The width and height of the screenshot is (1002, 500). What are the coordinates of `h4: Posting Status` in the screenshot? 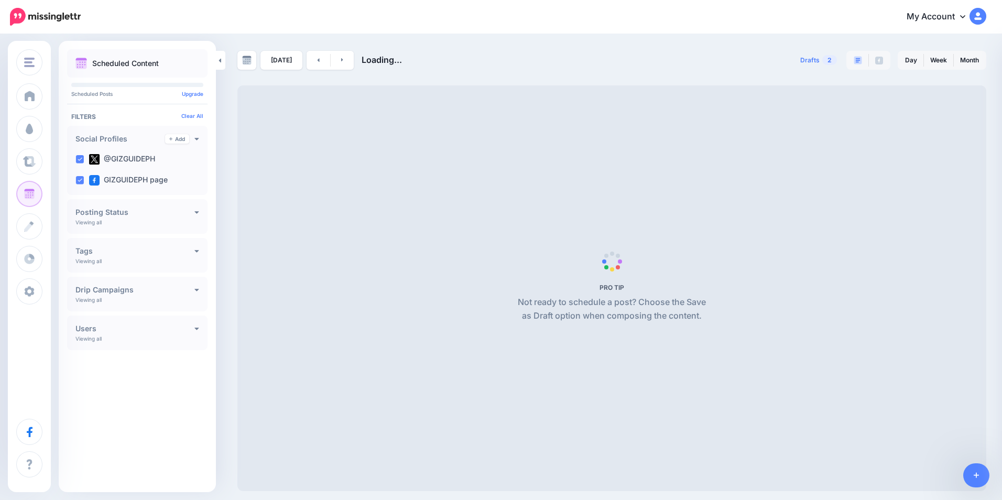 It's located at (135, 212).